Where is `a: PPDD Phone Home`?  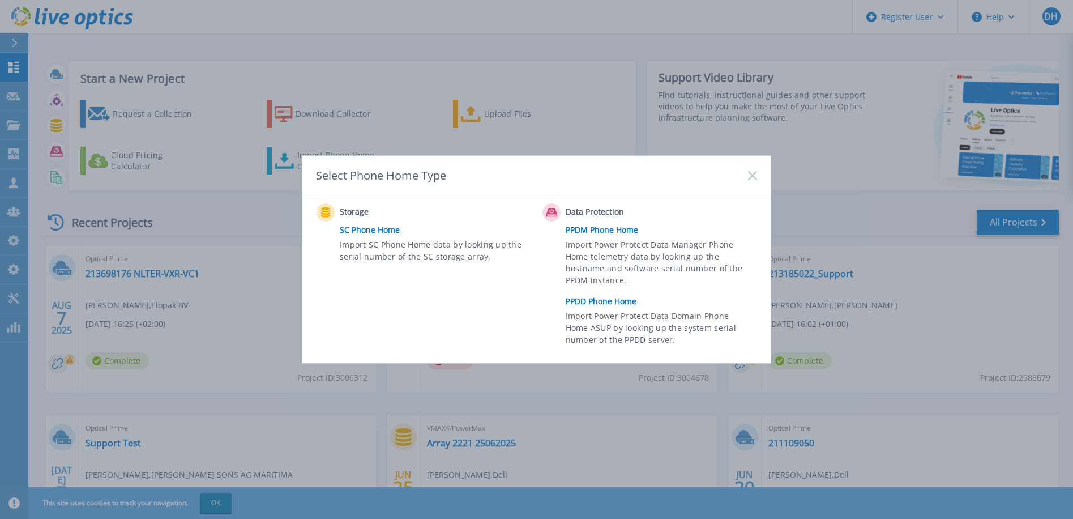 a: PPDD Phone Home is located at coordinates (664, 301).